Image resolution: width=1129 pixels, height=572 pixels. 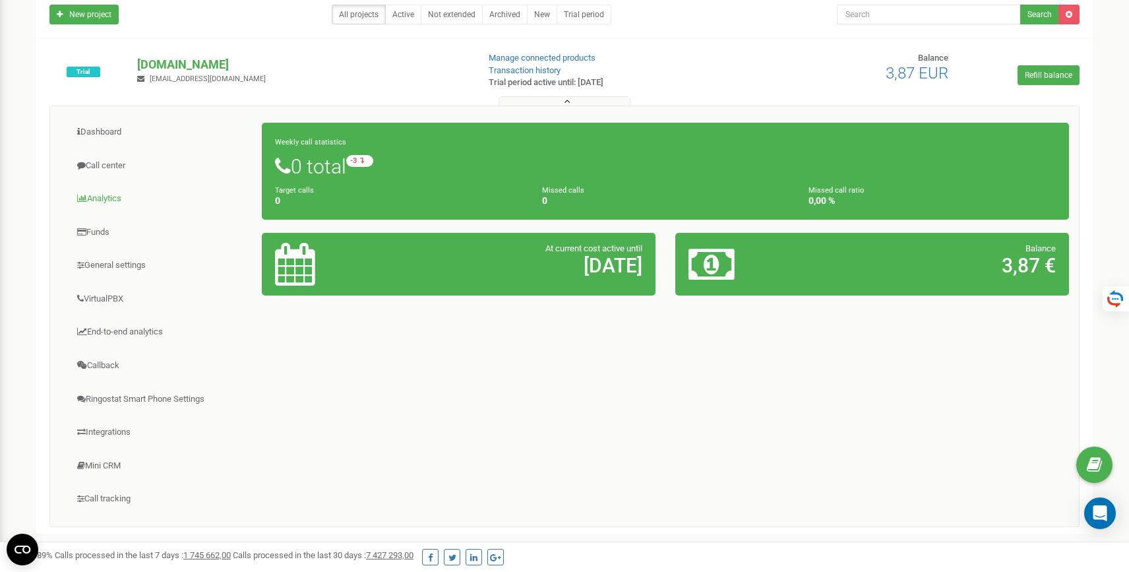 What do you see at coordinates (161, 399) in the screenshot?
I see `a: Ringostat Smart Phone Settings` at bounding box center [161, 399].